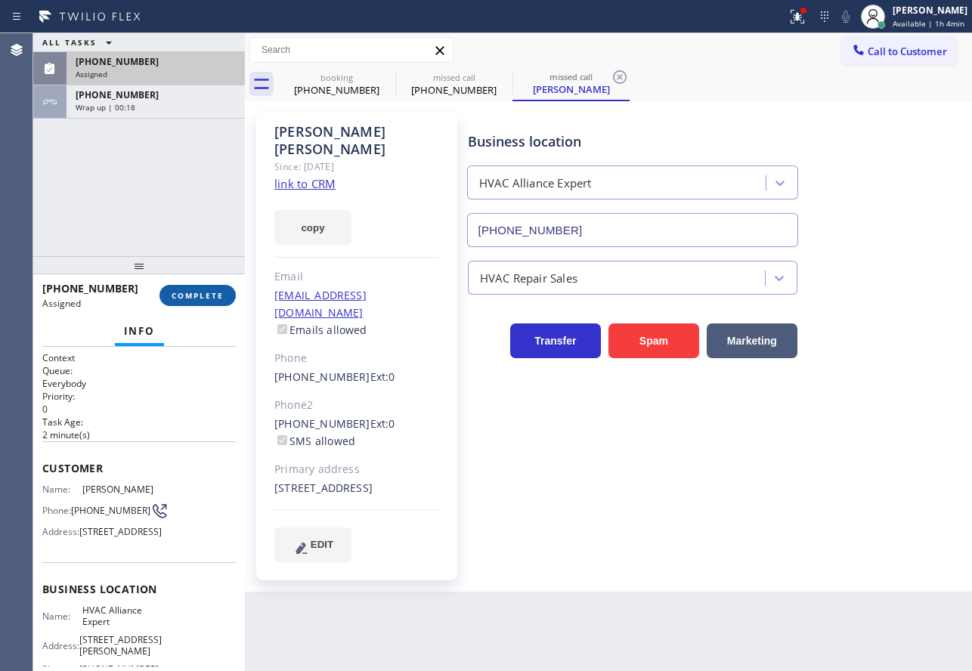 The height and width of the screenshot is (671, 972). What do you see at coordinates (632, 141) in the screenshot?
I see `div: Business location` at bounding box center [632, 141].